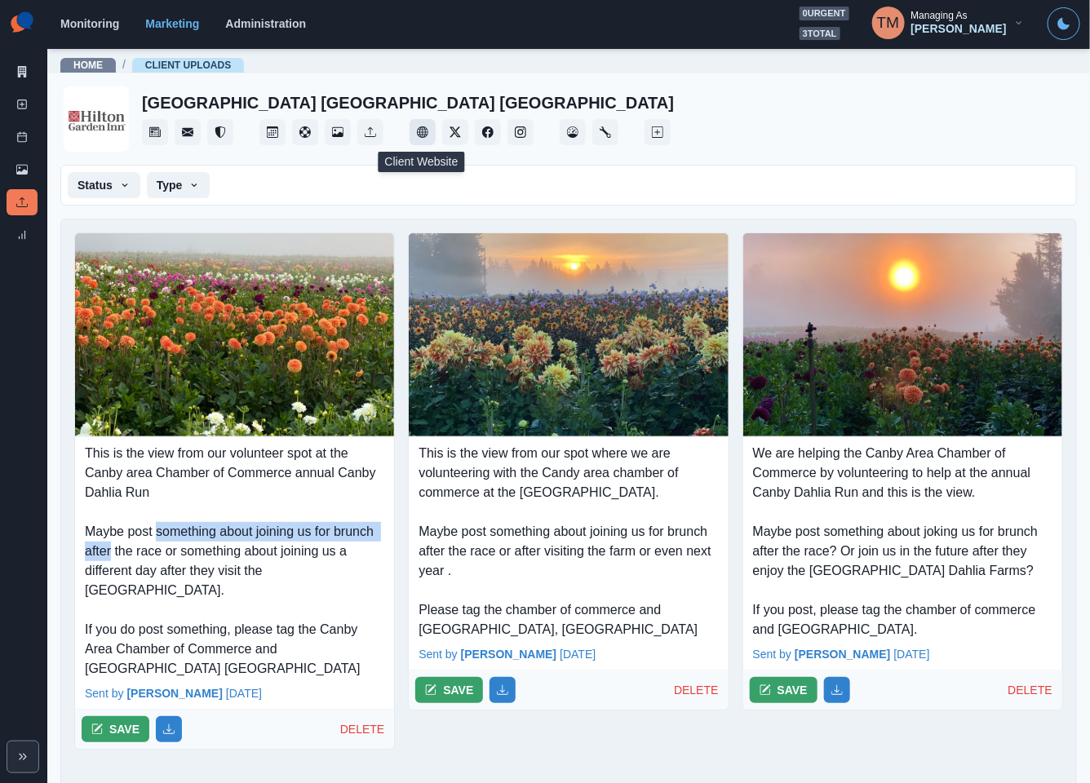  Describe the element at coordinates (903, 542) in the screenshot. I see `p: We are helping the Canby Area Chamber of Commerce by volunteering to help at the annual Canby Dah...` at that location.